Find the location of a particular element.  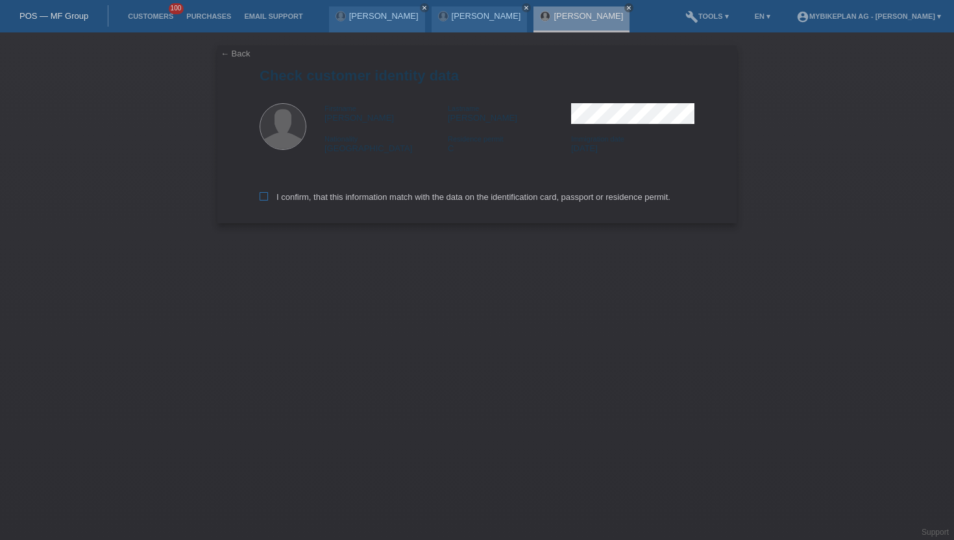

span: Firstname is located at coordinates (340, 108).